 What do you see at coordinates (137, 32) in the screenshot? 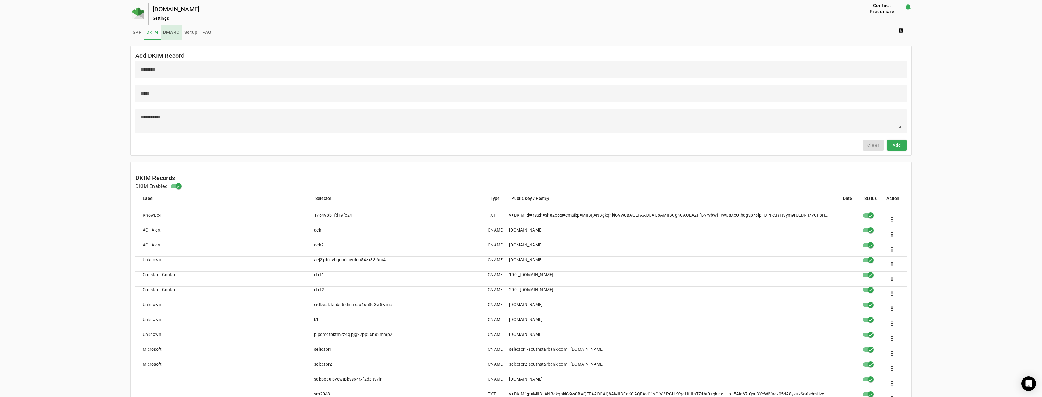
I see `span: SPF` at bounding box center [137, 32].